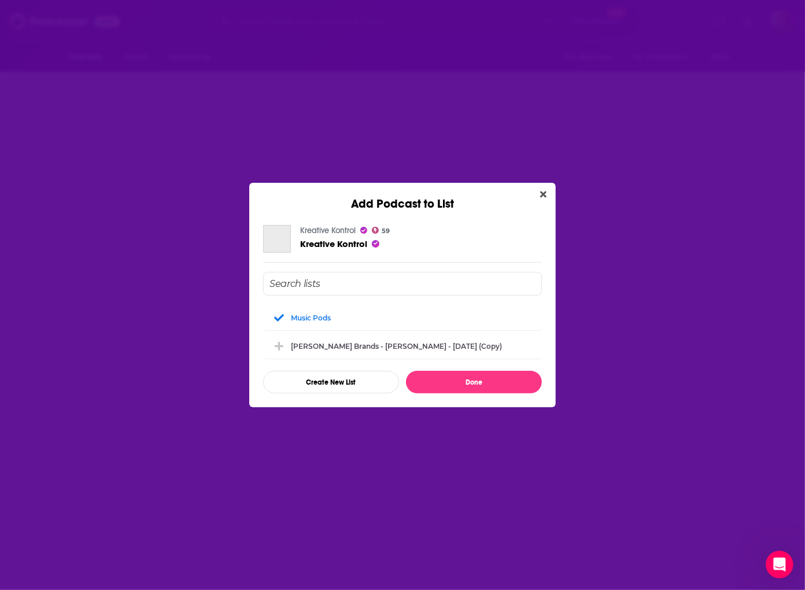 The width and height of the screenshot is (805, 590). What do you see at coordinates (331, 382) in the screenshot?
I see `button: Create New List` at bounding box center [331, 382].